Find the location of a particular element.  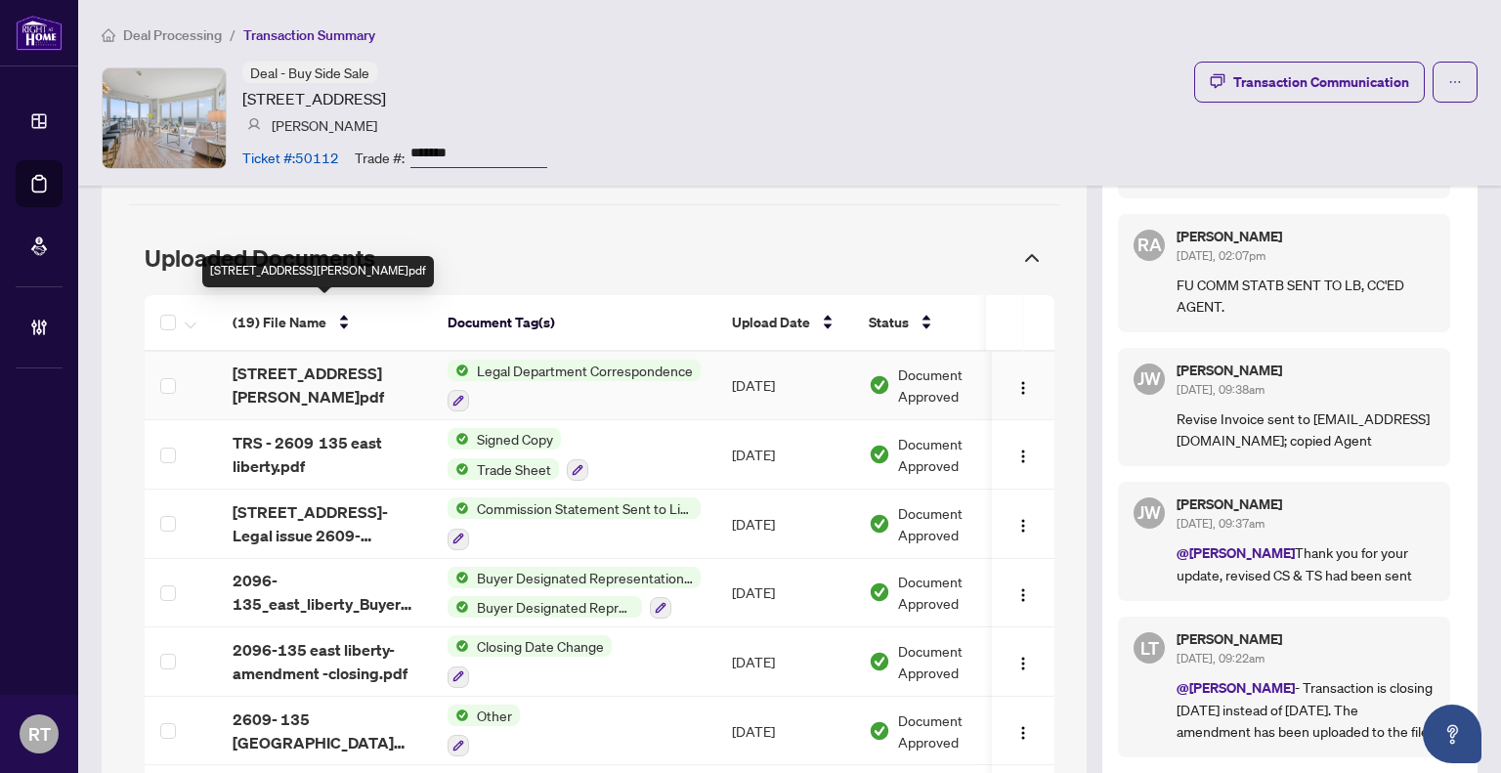

span: ellipsis is located at coordinates (1455, 82).